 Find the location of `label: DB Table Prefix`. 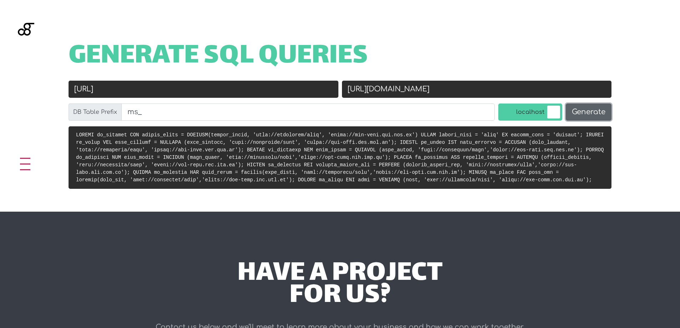

label: DB Table Prefix is located at coordinates (95, 112).